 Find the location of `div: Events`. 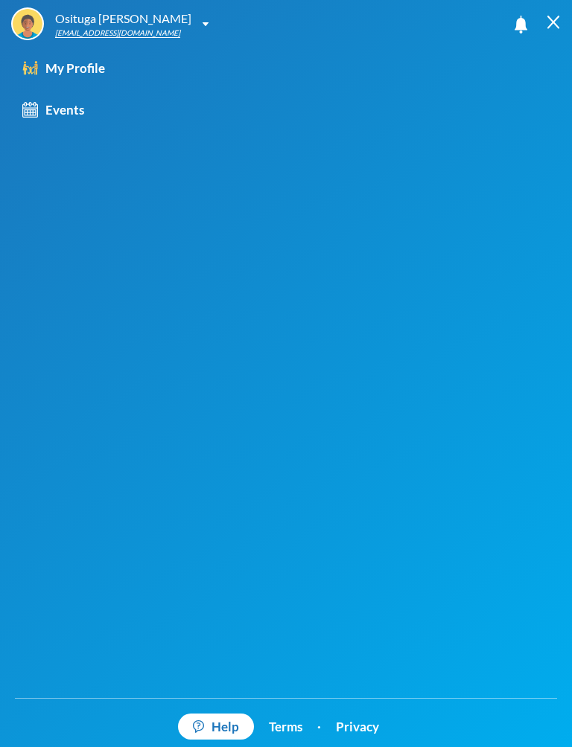

div: Events is located at coordinates (53, 110).